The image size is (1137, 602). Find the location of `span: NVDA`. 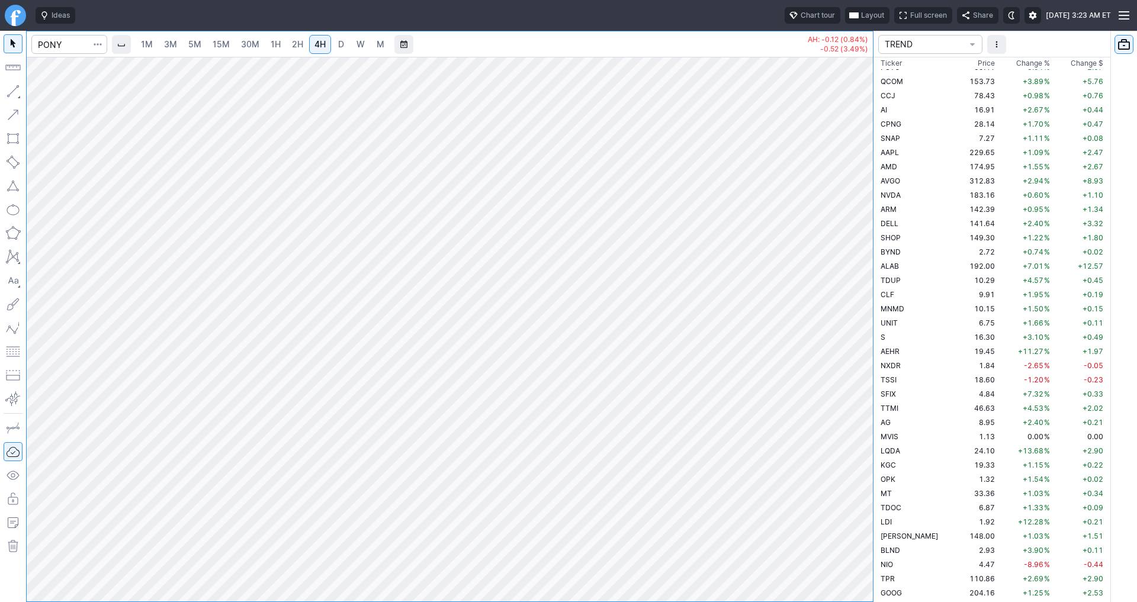

span: NVDA is located at coordinates (891, 195).